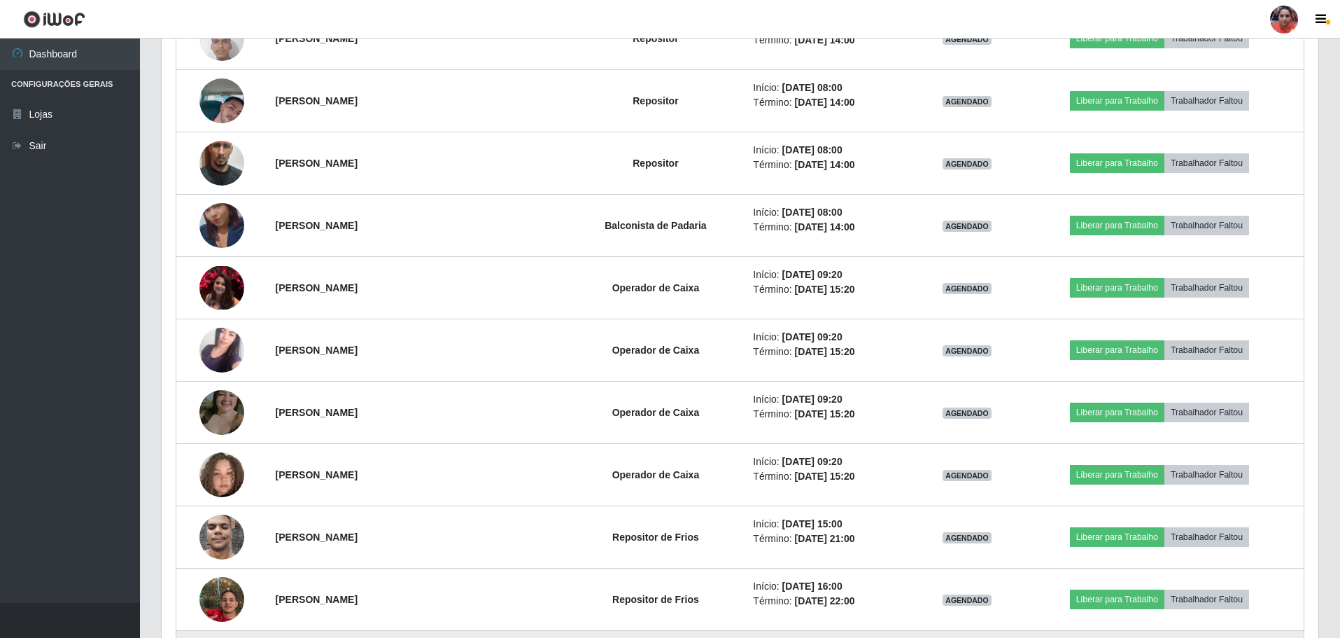 This screenshot has width=1340, height=638. I want to click on img: 1739020193374.jpeg, so click(222, 225).